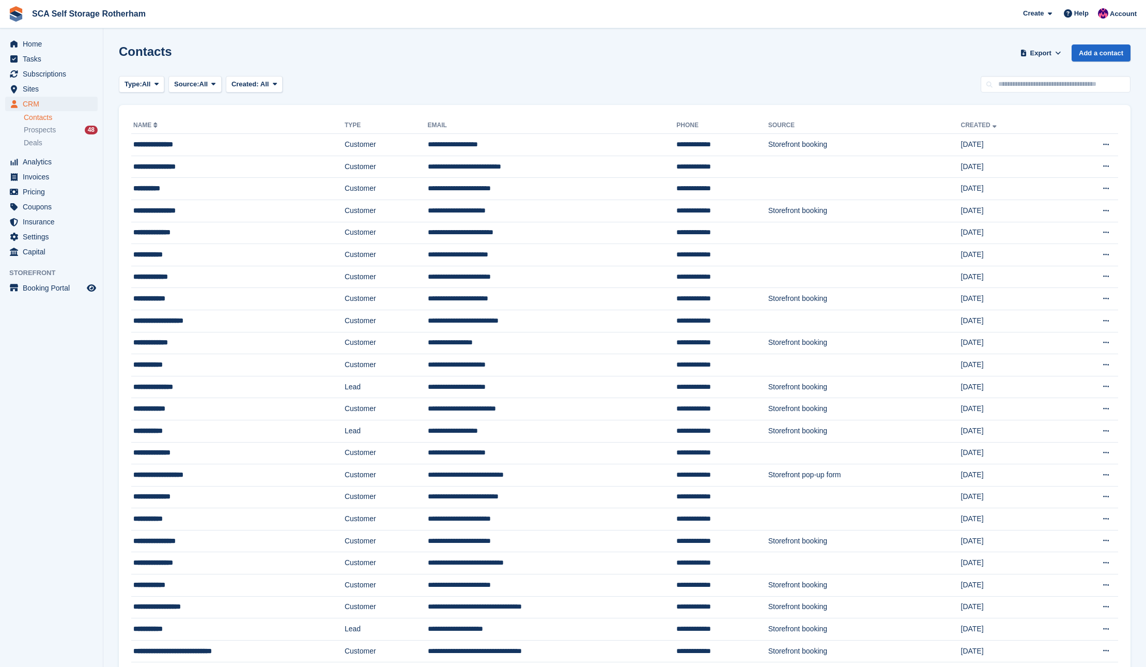 This screenshot has width=1146, height=667. Describe the element at coordinates (187, 84) in the screenshot. I see `span: Source:` at that location.